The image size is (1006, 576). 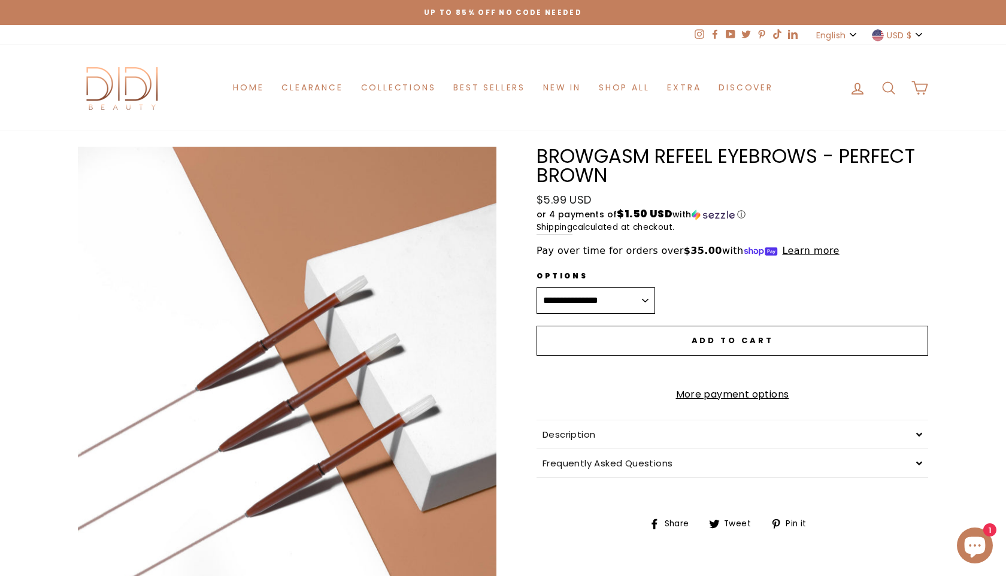 What do you see at coordinates (248, 87) in the screenshot?
I see `a: Home` at bounding box center [248, 87].